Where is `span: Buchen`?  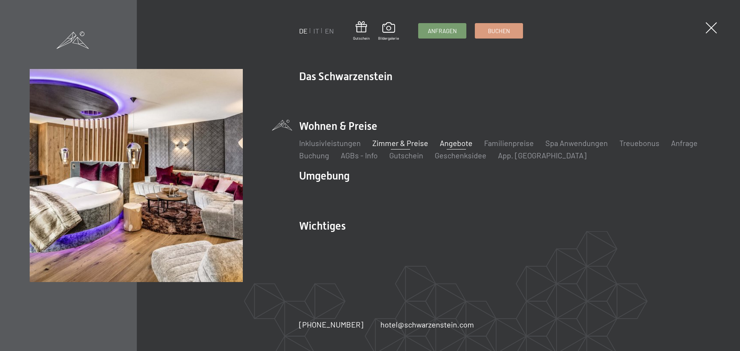 span: Buchen is located at coordinates (499, 31).